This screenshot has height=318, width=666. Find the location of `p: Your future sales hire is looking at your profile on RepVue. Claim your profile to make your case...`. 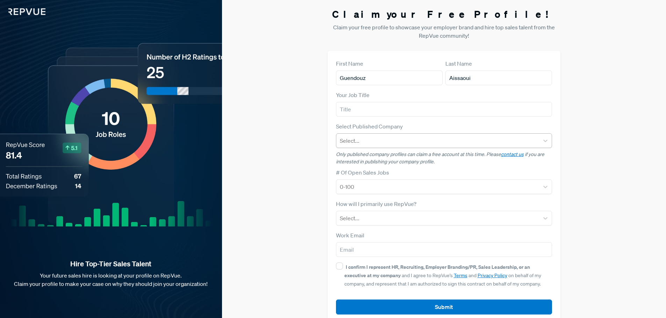

p: Your future sales hire is looking at your profile on RepVue. Claim your profile to make your case... is located at coordinates (111, 280).